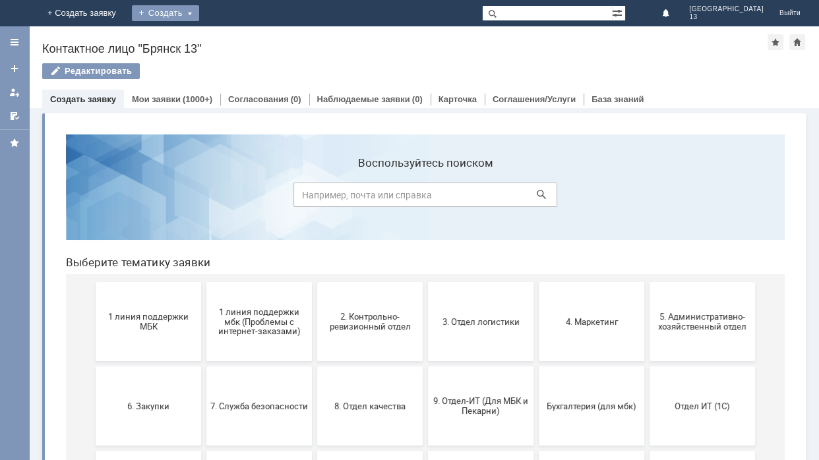 The height and width of the screenshot is (460, 819). Describe the element at coordinates (775, 42) in the screenshot. I see `div: Добавить в избранное` at that location.